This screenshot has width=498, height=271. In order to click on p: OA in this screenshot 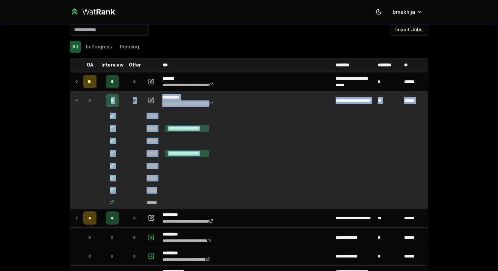, I will do `click(90, 65)`.